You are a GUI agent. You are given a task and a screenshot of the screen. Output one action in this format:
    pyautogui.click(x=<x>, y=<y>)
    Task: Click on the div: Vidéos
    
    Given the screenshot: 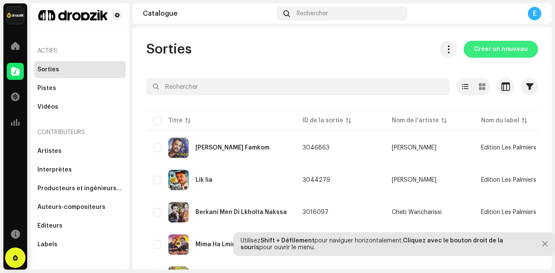 What is the action you would take?
    pyautogui.click(x=48, y=107)
    